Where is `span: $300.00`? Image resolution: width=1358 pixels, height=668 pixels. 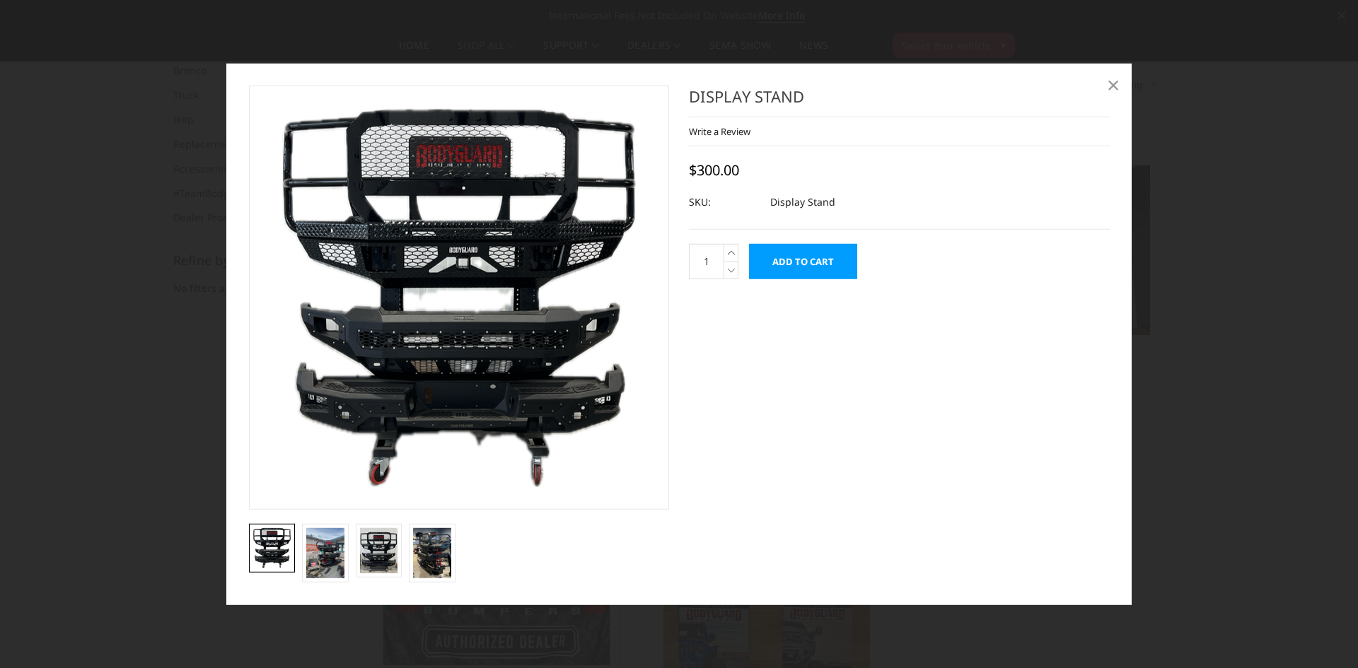
span: $300.00 is located at coordinates (713, 170).